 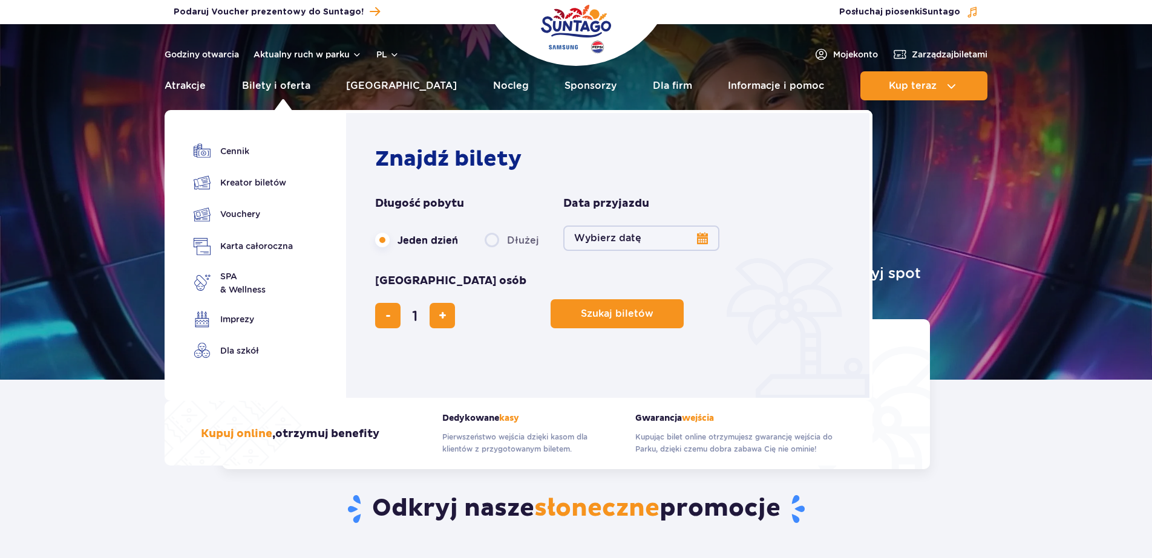 I want to click on input: liczba biletów, so click(x=415, y=316).